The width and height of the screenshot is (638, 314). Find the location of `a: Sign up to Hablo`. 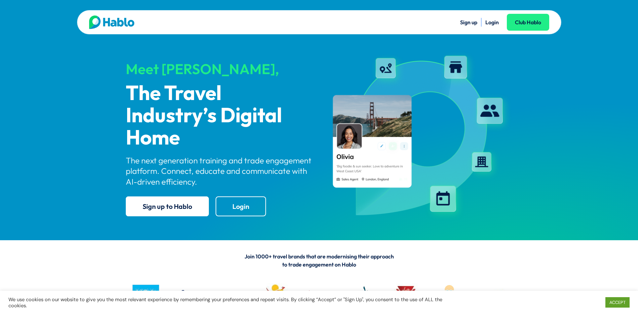

a: Sign up to Hablo is located at coordinates (167, 206).